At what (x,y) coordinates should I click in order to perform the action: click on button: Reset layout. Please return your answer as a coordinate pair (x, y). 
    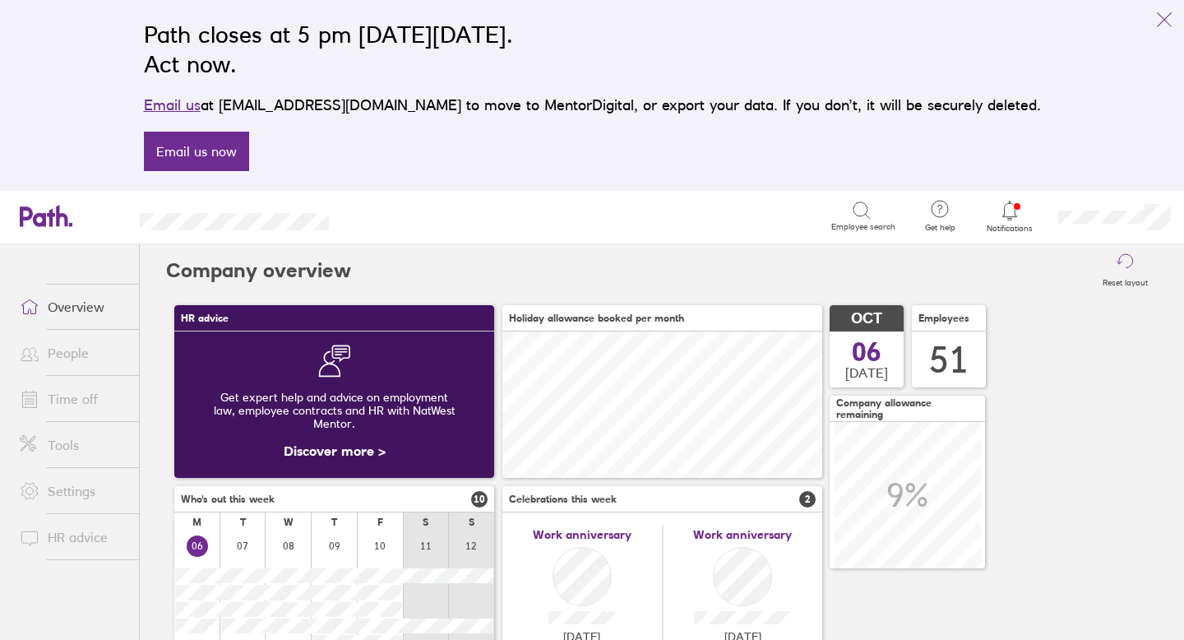
    Looking at the image, I should click on (1125, 271).